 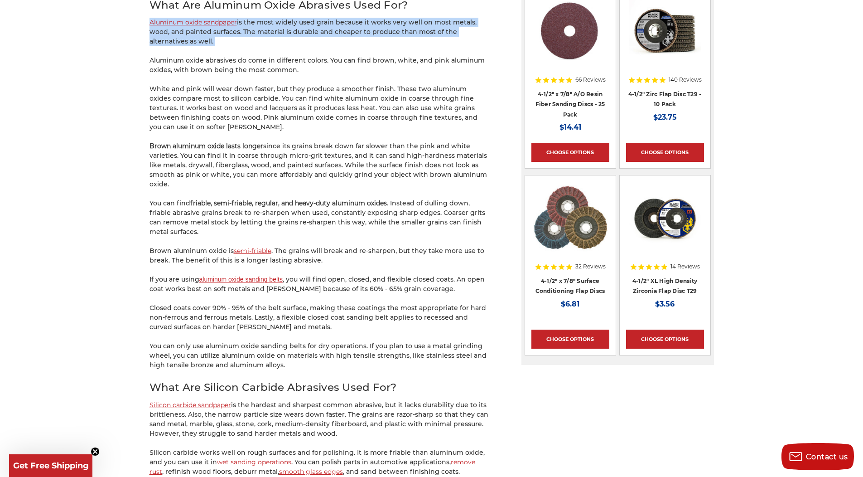 What do you see at coordinates (190, 405) in the screenshot?
I see `a: Silicon carbide sandpaper` at bounding box center [190, 405].